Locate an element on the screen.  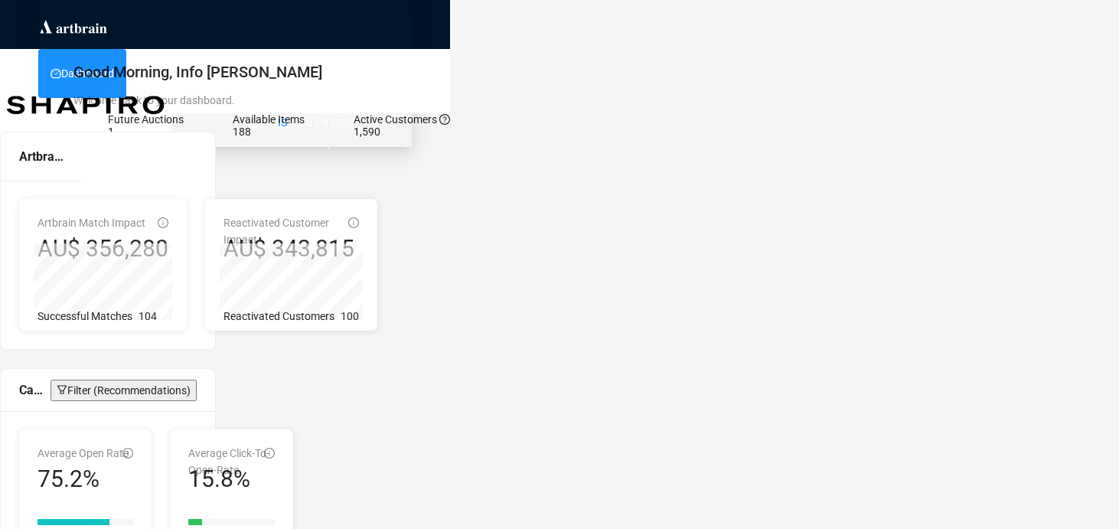
div: 75.2% is located at coordinates (83, 479).